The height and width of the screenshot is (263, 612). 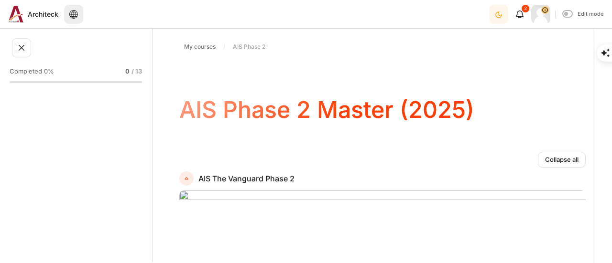 I want to click on span: Completed 0%, so click(x=32, y=72).